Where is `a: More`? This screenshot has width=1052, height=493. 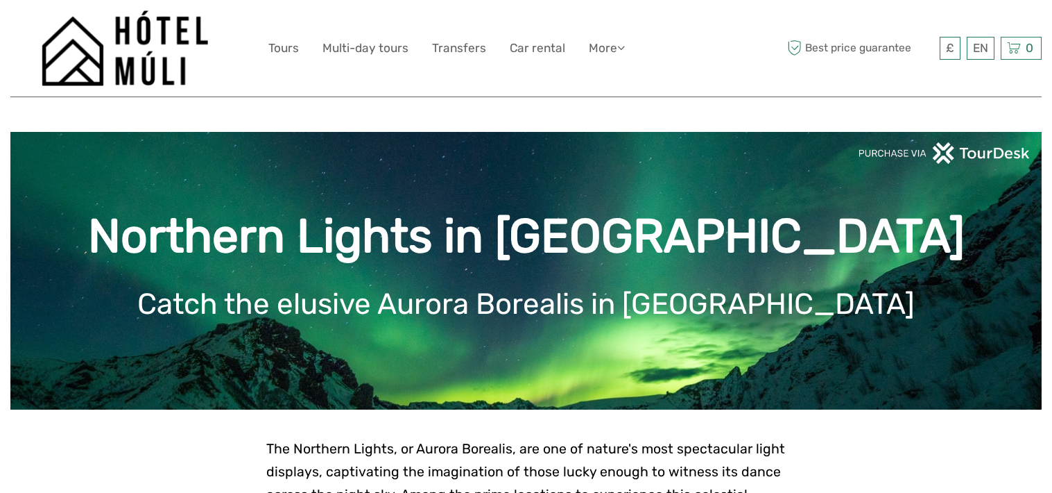
a: More is located at coordinates (607, 48).